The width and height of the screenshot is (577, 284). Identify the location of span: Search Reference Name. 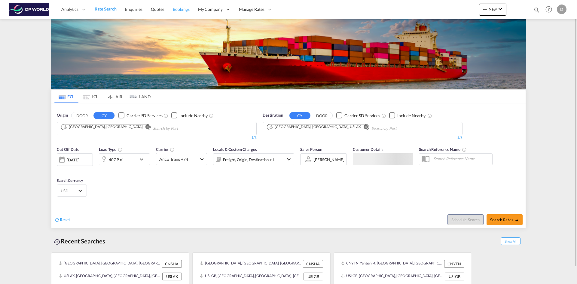
(442, 149).